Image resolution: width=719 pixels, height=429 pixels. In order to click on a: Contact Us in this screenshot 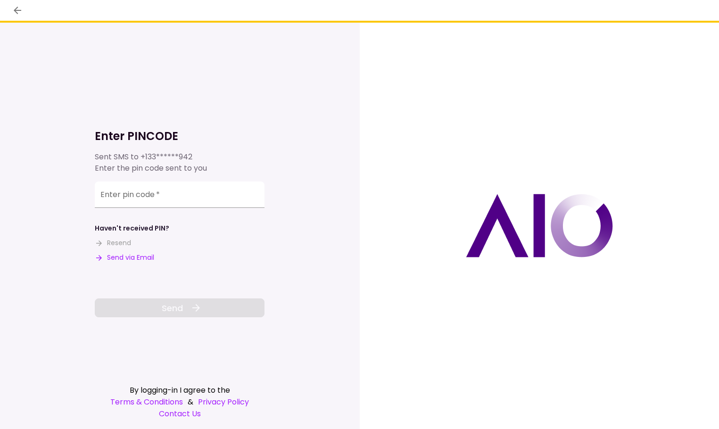, I will do `click(180, 414)`.